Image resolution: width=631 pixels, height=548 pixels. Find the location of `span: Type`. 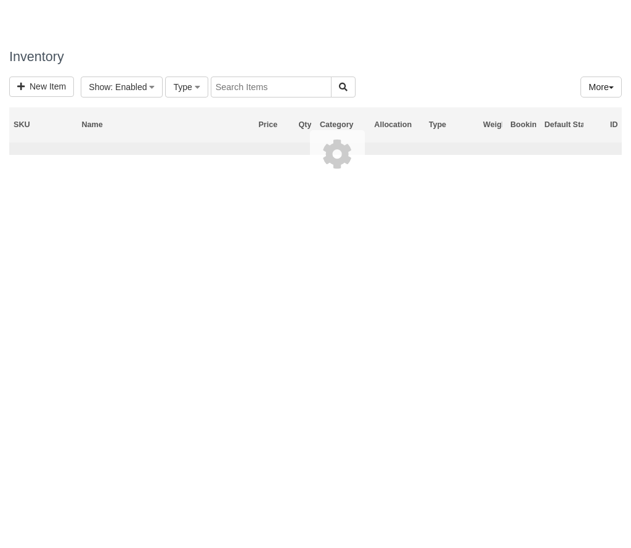

span: Type is located at coordinates (183, 87).